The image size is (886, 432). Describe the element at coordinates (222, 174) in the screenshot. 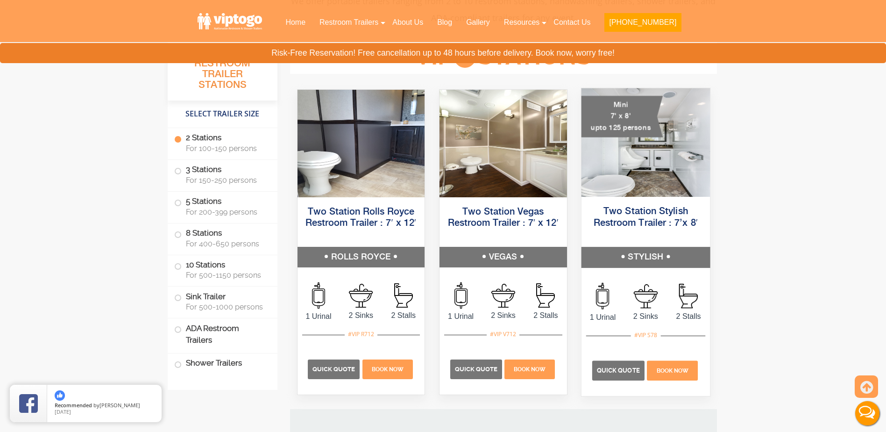

I see `label: 3 Stations` at that location.